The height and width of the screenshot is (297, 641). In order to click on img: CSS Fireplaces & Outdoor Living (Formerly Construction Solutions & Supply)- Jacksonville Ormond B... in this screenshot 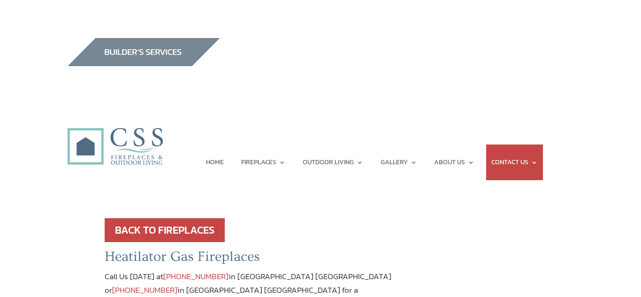, I will do `click(115, 136)`.